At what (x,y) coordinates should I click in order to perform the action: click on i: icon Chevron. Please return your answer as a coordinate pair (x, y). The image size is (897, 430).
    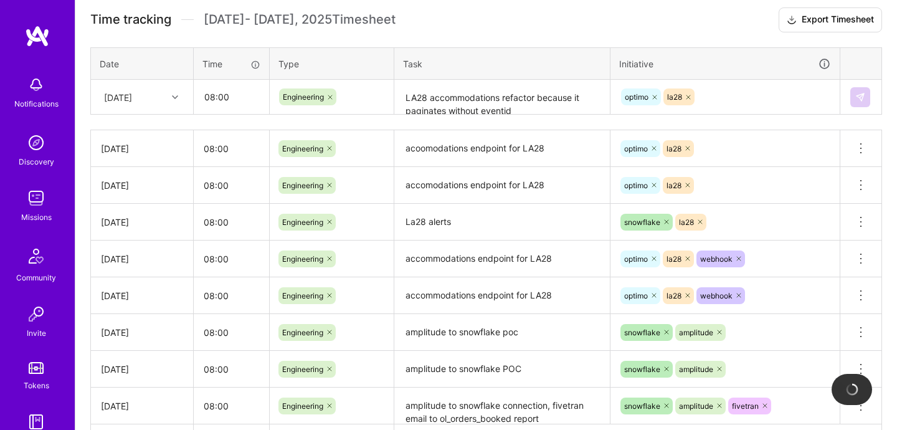
    Looking at the image, I should click on (175, 97).